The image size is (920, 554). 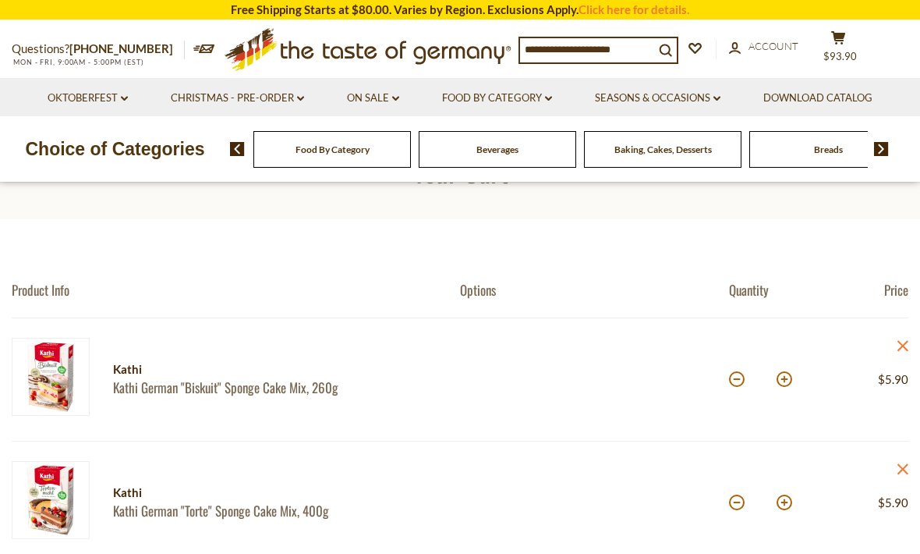 I want to click on span: Beverages, so click(x=498, y=149).